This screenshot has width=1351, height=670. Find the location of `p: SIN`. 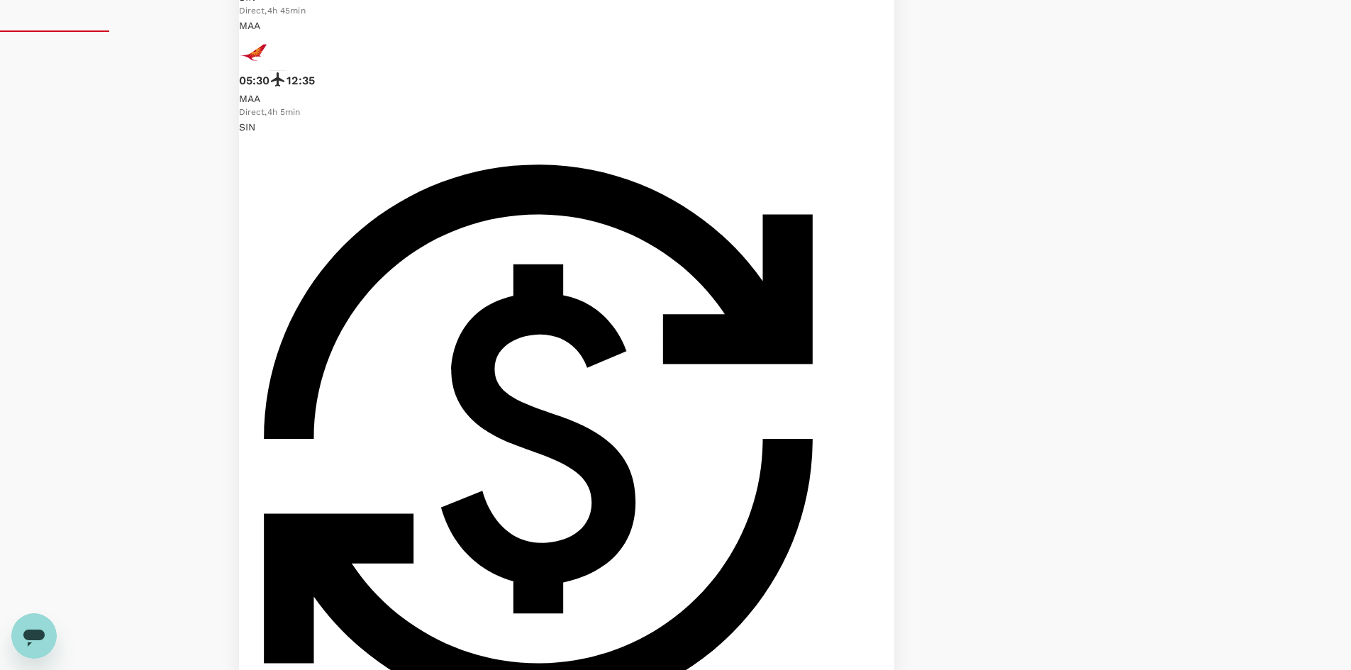

p: SIN is located at coordinates (538, 127).